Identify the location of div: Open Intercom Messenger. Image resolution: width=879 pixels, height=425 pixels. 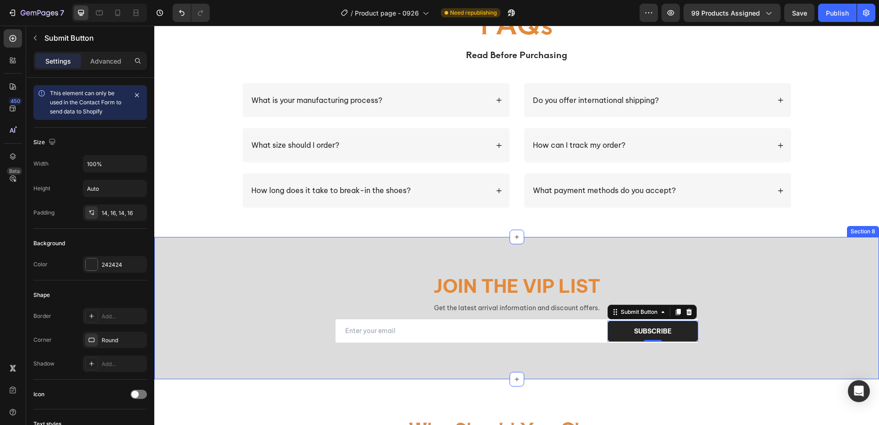
(859, 391).